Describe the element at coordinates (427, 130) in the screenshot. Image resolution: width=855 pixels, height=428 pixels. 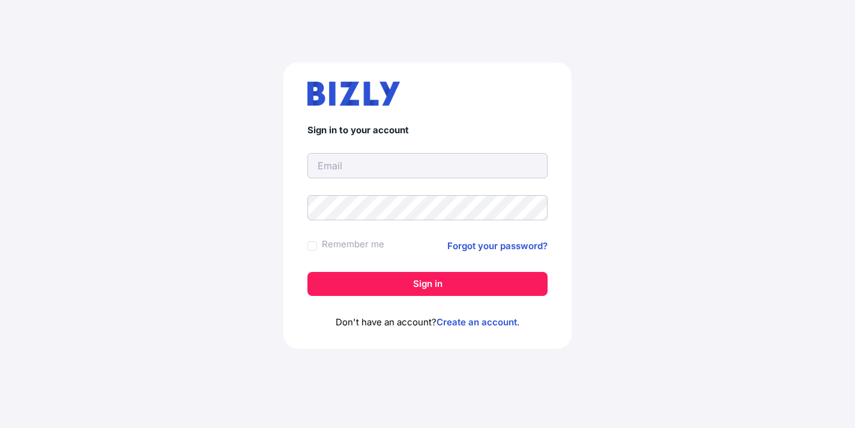
I see `h4: Sign in to your account` at that location.